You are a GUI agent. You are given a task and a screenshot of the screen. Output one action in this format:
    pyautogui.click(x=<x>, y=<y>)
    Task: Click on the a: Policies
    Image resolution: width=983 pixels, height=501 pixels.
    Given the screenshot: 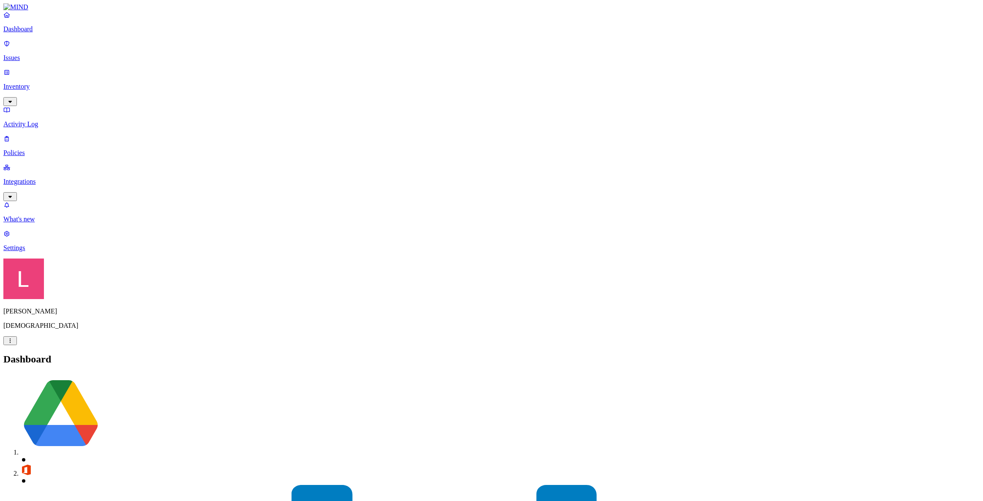 What is the action you would take?
    pyautogui.click(x=491, y=146)
    